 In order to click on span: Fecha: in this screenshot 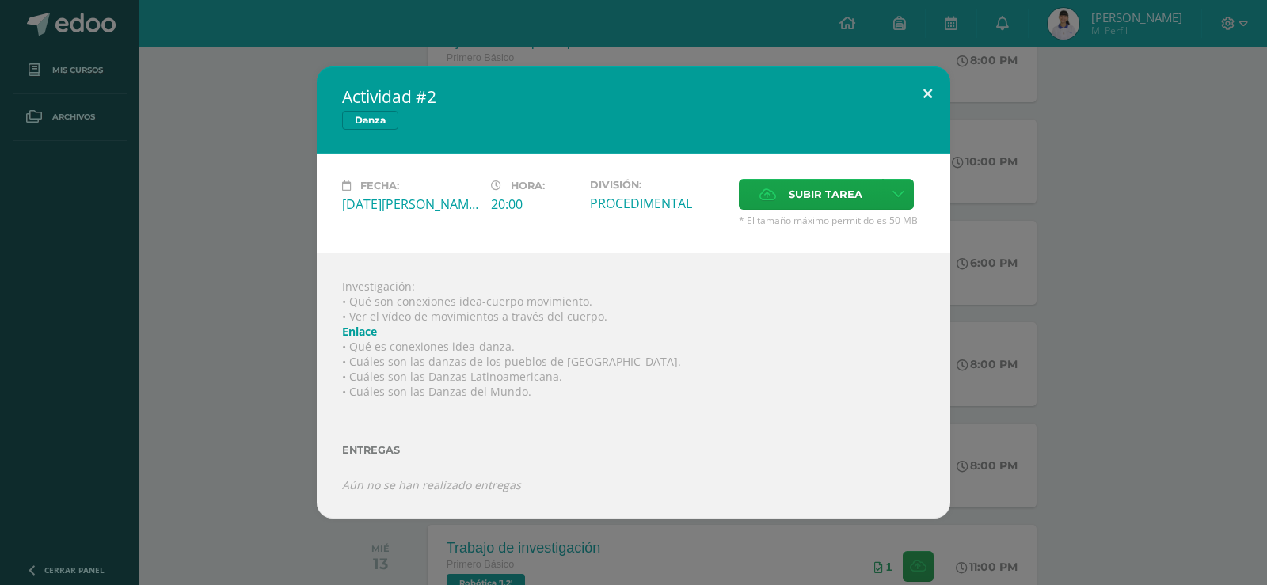, I will do `click(379, 185)`.